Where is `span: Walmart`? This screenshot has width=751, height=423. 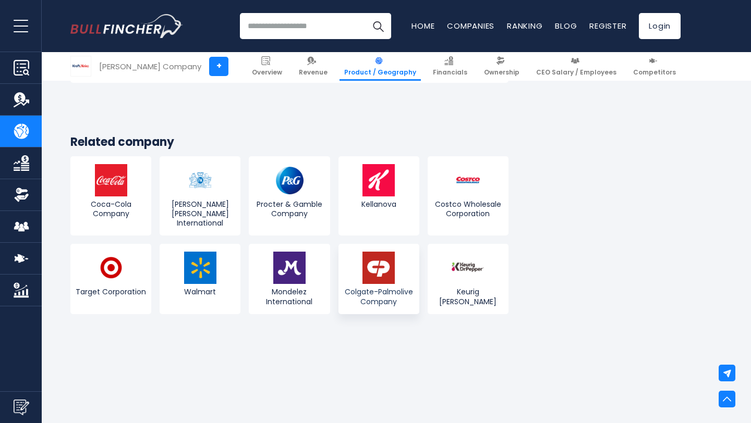 span: Walmart is located at coordinates (200, 292).